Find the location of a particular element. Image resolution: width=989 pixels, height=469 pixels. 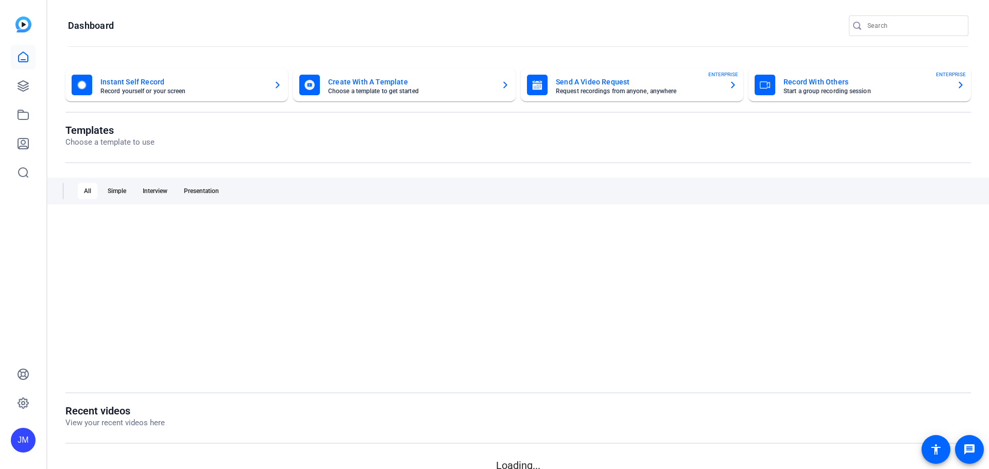

p: Choose a template to use is located at coordinates (110, 142).